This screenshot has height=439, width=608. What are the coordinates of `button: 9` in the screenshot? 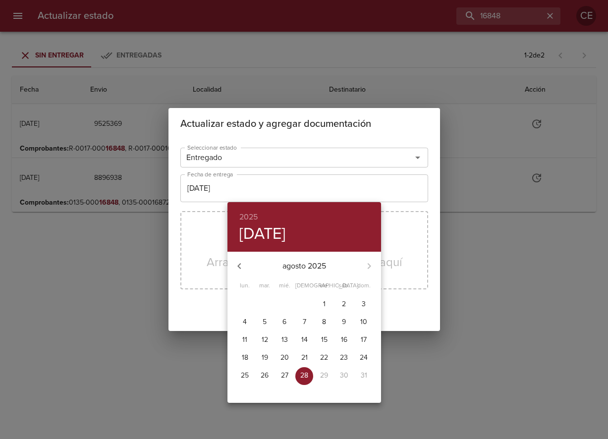 It's located at (344, 322).